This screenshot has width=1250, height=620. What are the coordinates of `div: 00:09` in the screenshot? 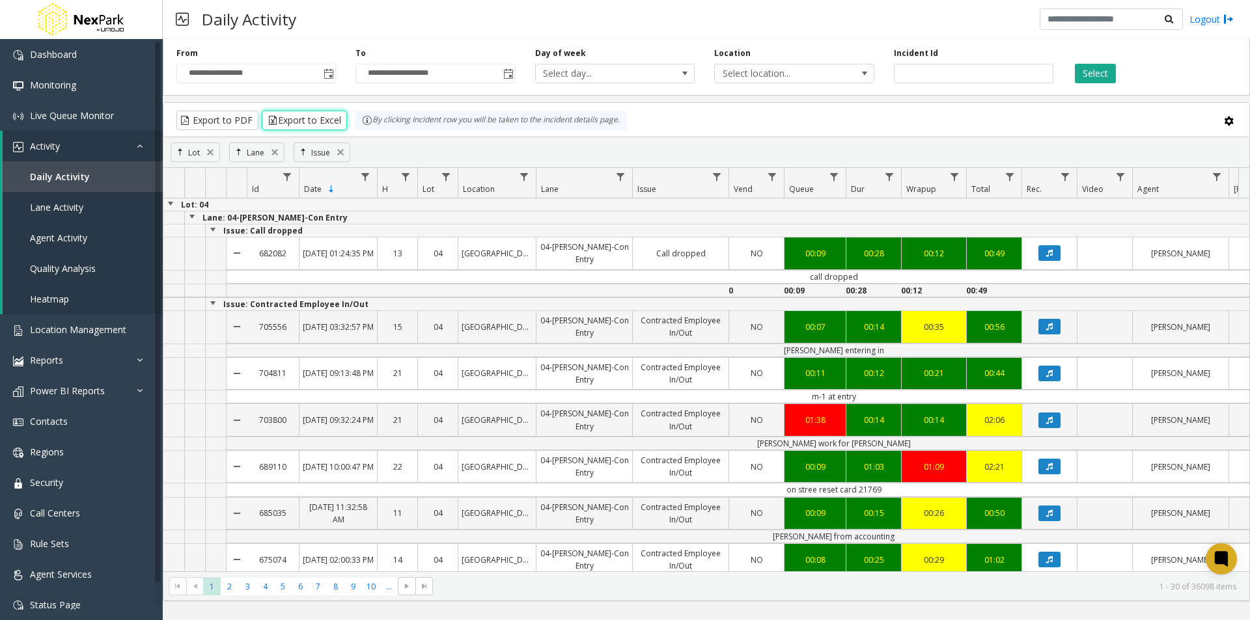 It's located at (815, 513).